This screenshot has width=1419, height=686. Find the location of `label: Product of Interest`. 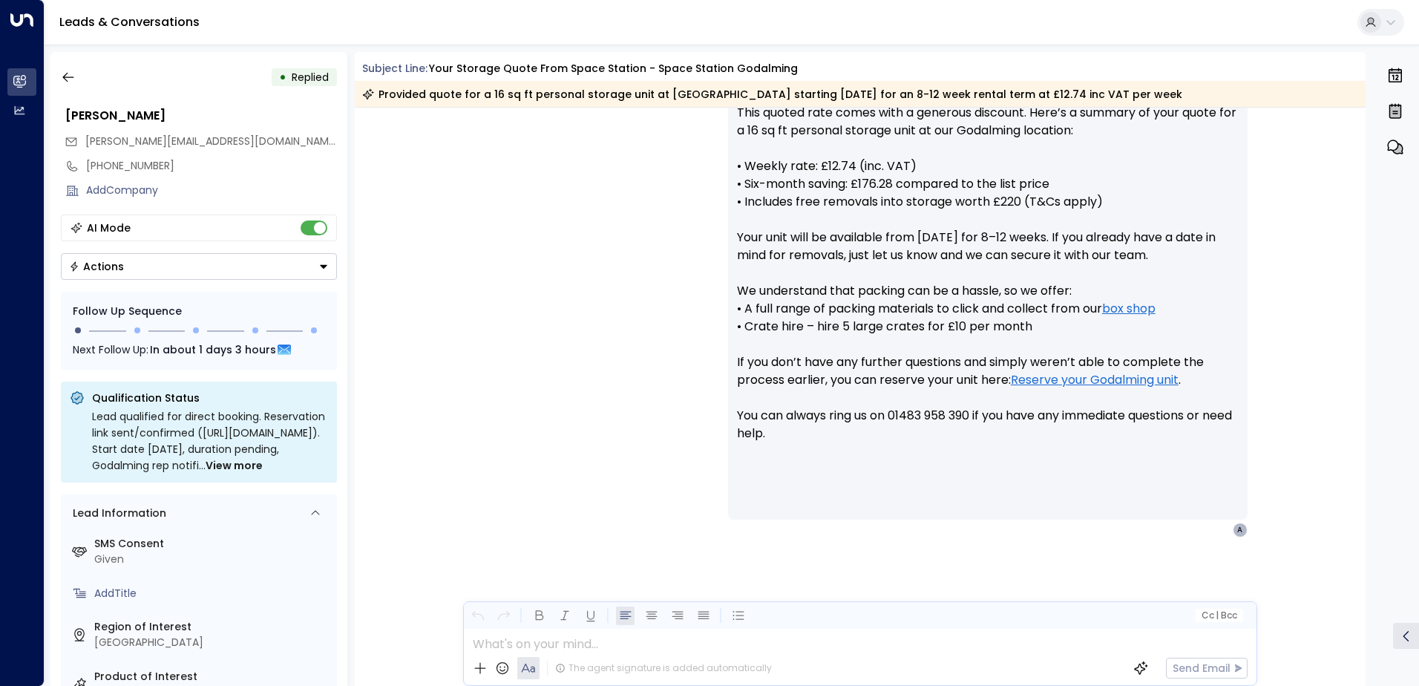

label: Product of Interest is located at coordinates (212, 676).